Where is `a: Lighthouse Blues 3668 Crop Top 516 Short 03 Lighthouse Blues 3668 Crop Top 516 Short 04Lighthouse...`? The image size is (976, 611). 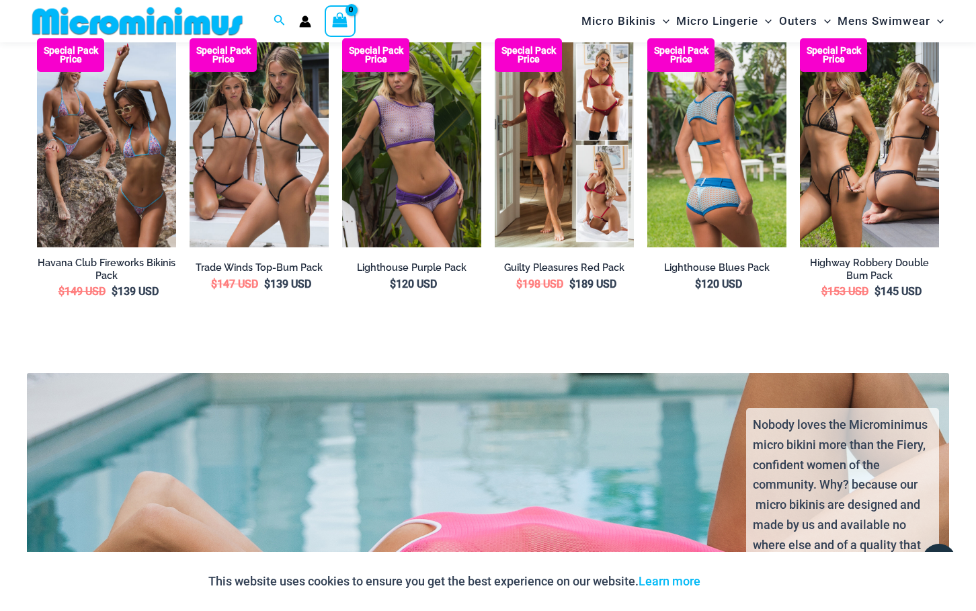 a: Lighthouse Blues 3668 Crop Top 516 Short 03 Lighthouse Blues 3668 Crop Top 516 Short 04Lighthouse... is located at coordinates (717, 143).